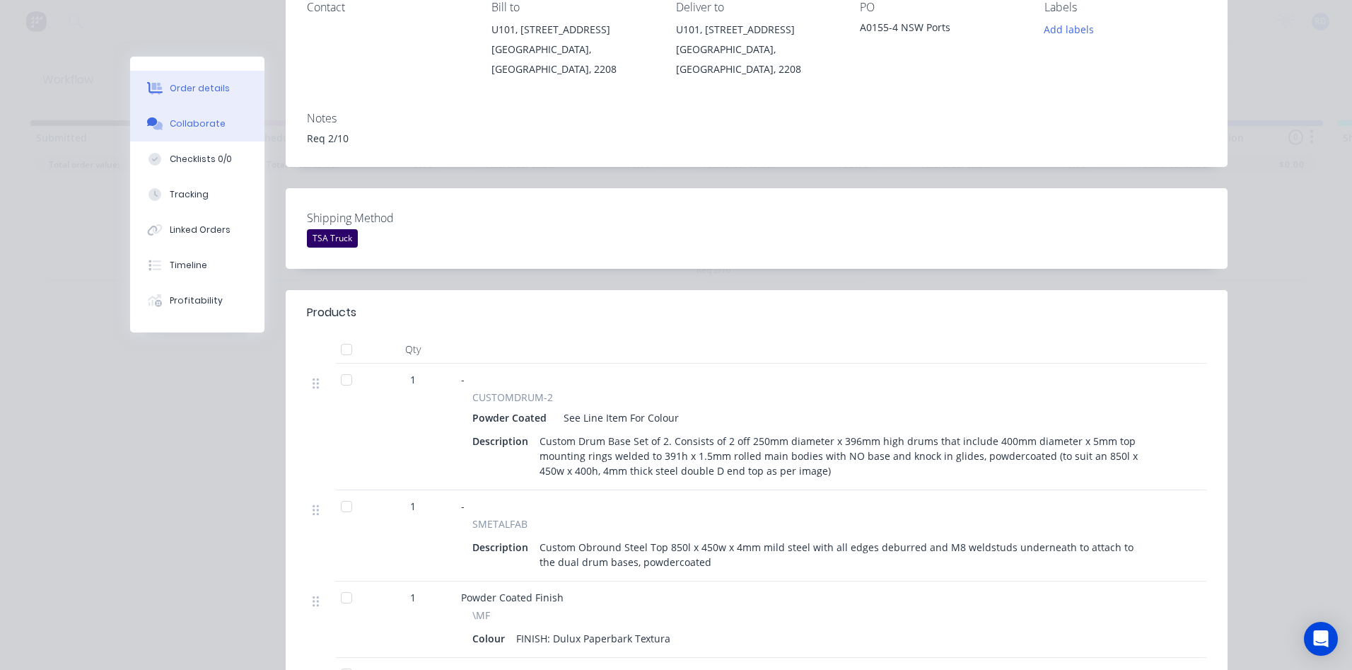 The image size is (1352, 670). Describe the element at coordinates (197, 159) in the screenshot. I see `button: Checklists 0/0` at that location.